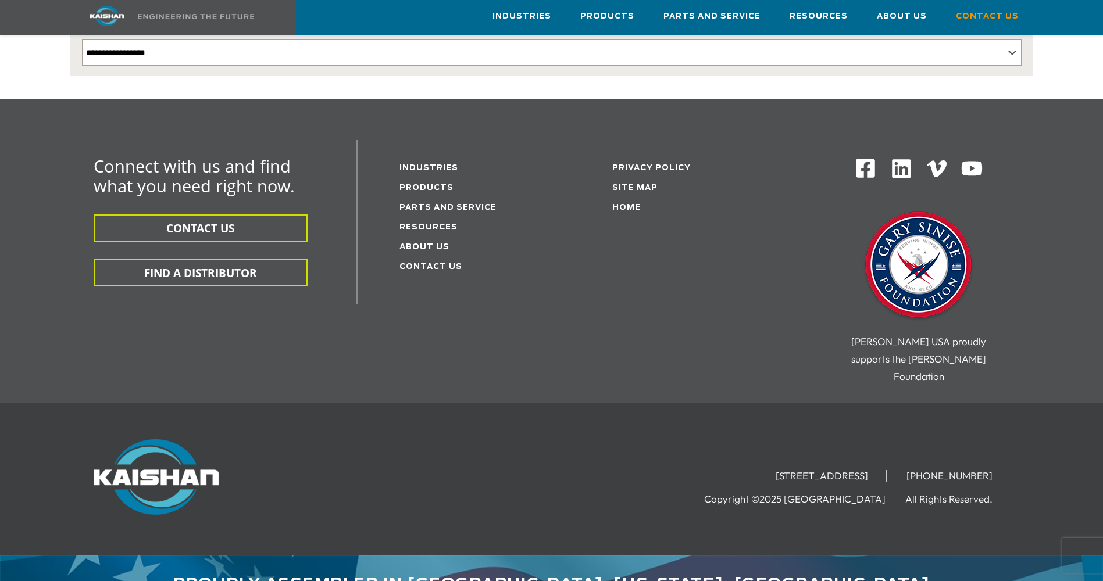  What do you see at coordinates (865, 168) in the screenshot?
I see `img: Facebook` at bounding box center [865, 168].